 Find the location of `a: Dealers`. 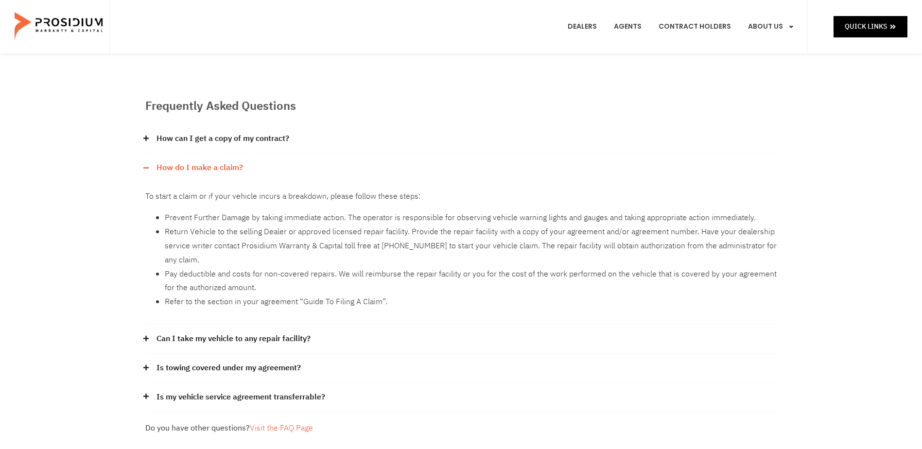

a: Dealers is located at coordinates (582, 27).